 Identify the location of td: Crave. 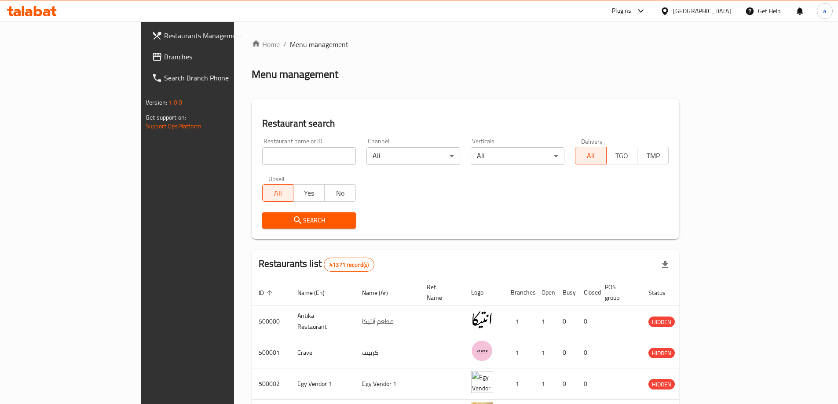
(322, 353).